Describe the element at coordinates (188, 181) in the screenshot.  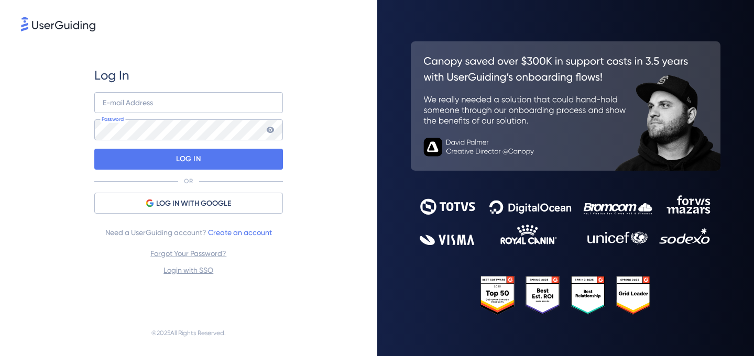
I see `p: OR` at that location.